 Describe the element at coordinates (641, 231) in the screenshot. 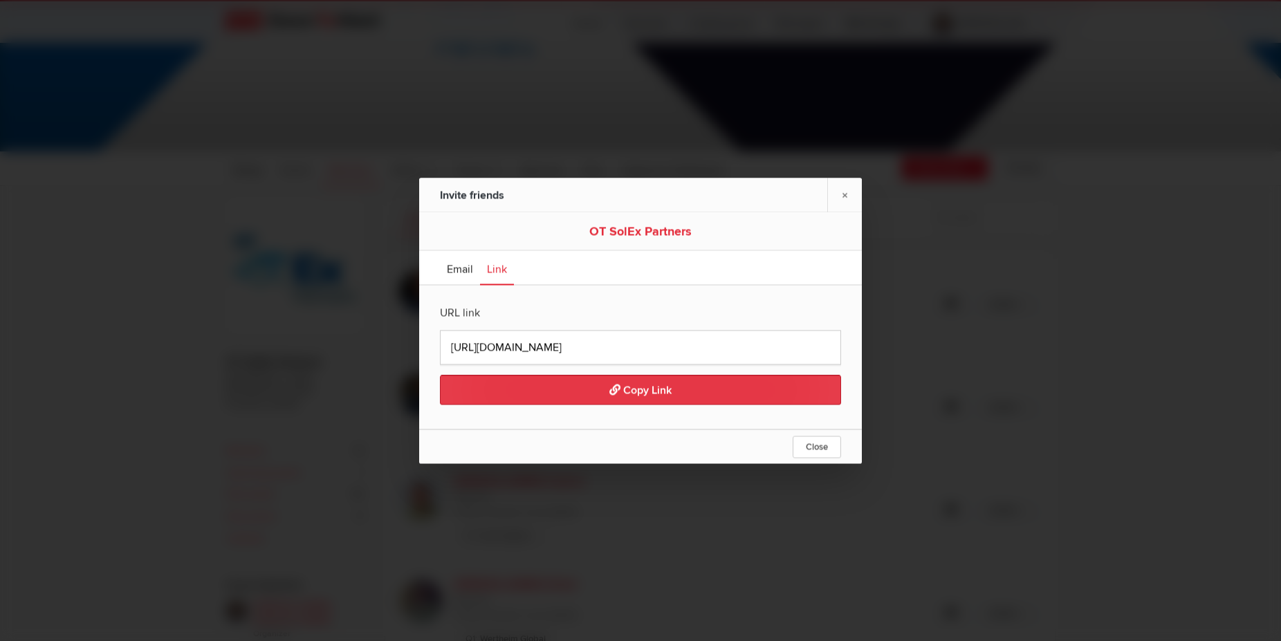

I see `div: OT SolEx Partners` at that location.